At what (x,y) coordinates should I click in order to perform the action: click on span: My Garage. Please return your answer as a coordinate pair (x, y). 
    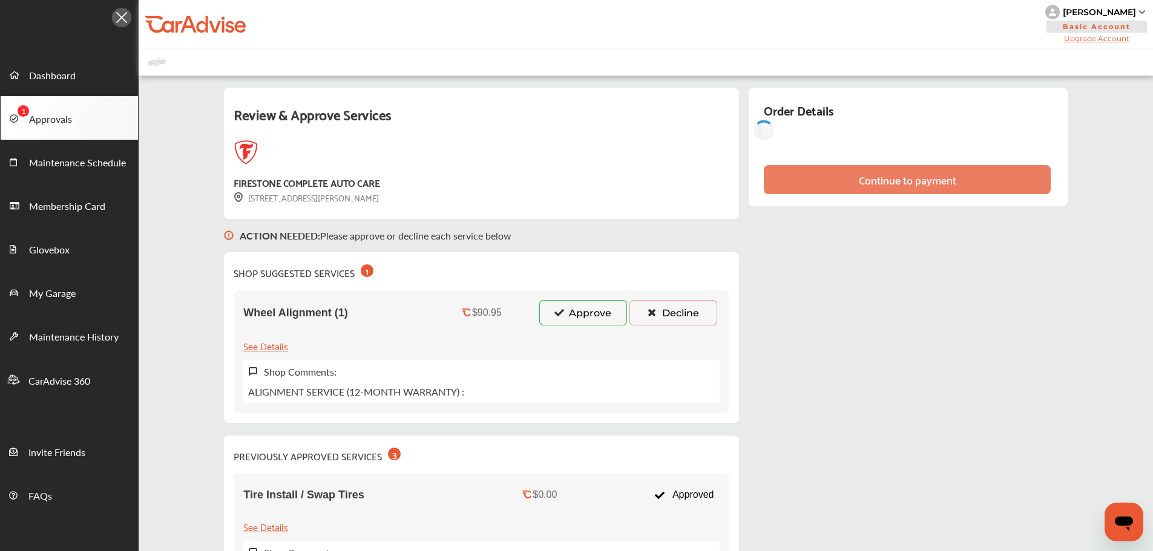
    Looking at the image, I should click on (52, 294).